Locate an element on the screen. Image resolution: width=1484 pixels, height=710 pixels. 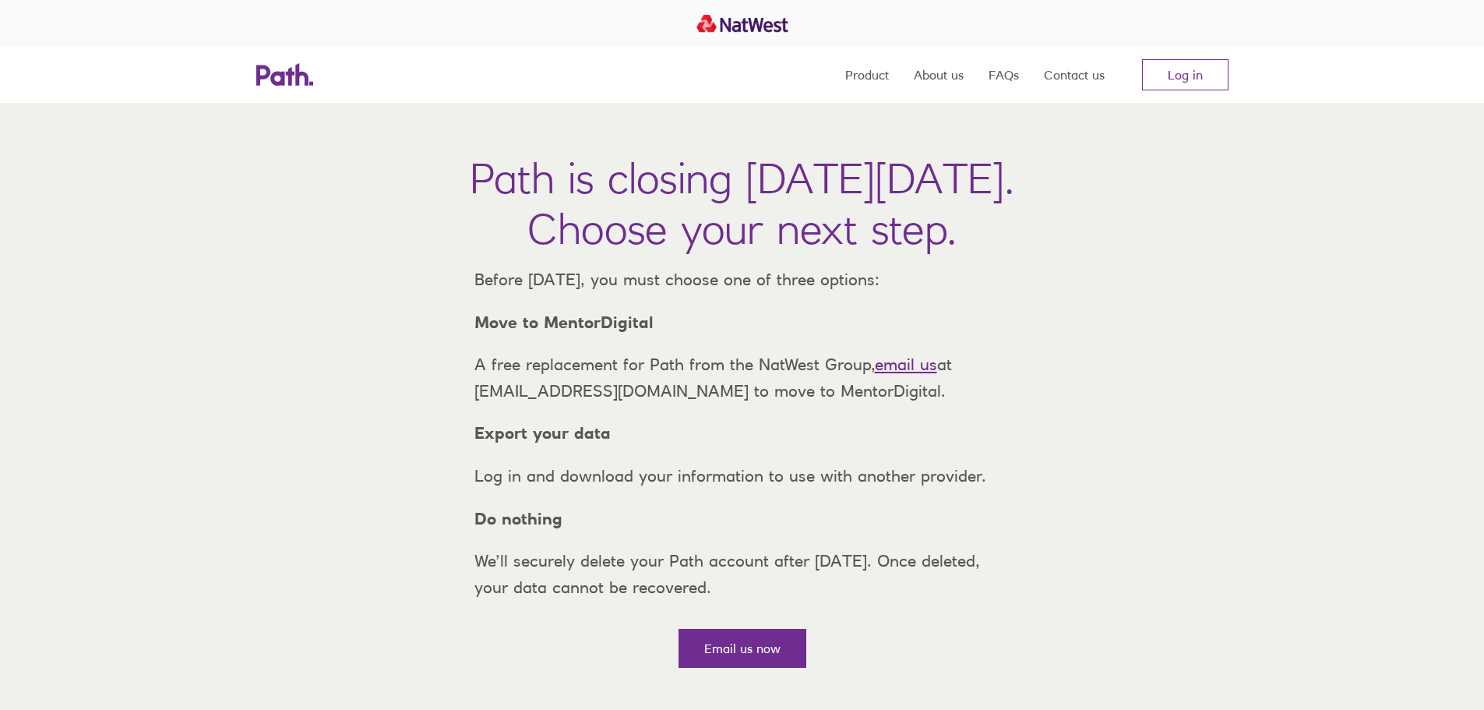
a: Product is located at coordinates (867, 75).